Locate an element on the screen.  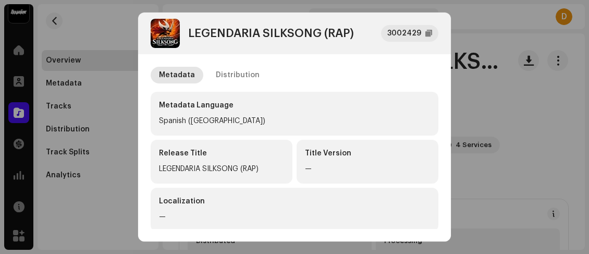
div: Title Version is located at coordinates (367, 153).